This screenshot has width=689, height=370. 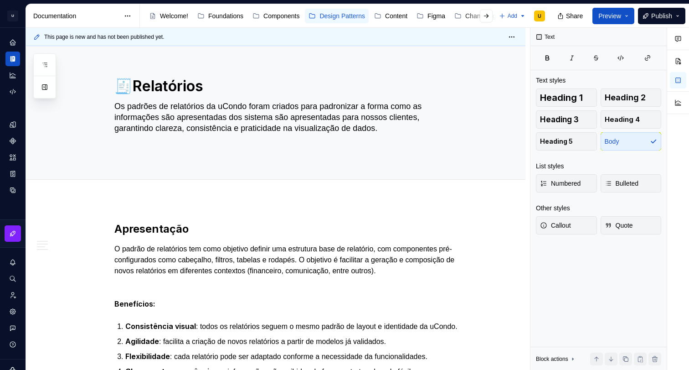 I want to click on span: Heading 2, so click(x=625, y=98).